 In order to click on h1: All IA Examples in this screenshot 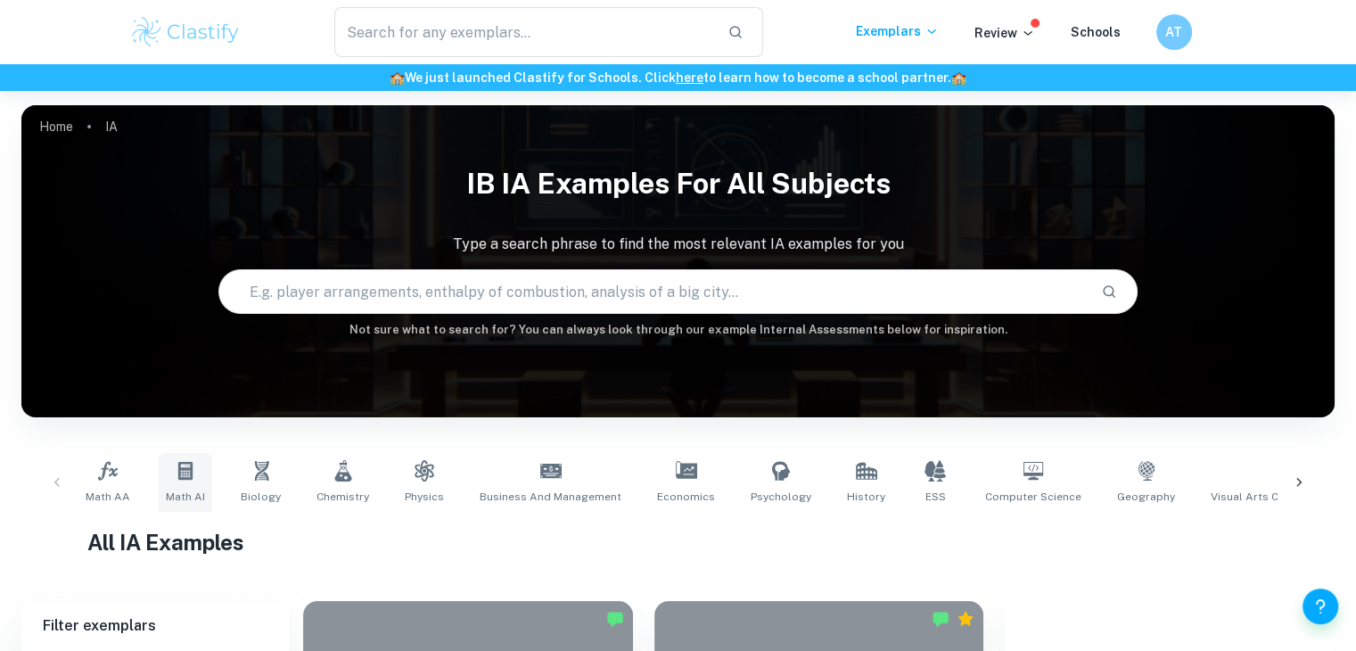, I will do `click(678, 542)`.